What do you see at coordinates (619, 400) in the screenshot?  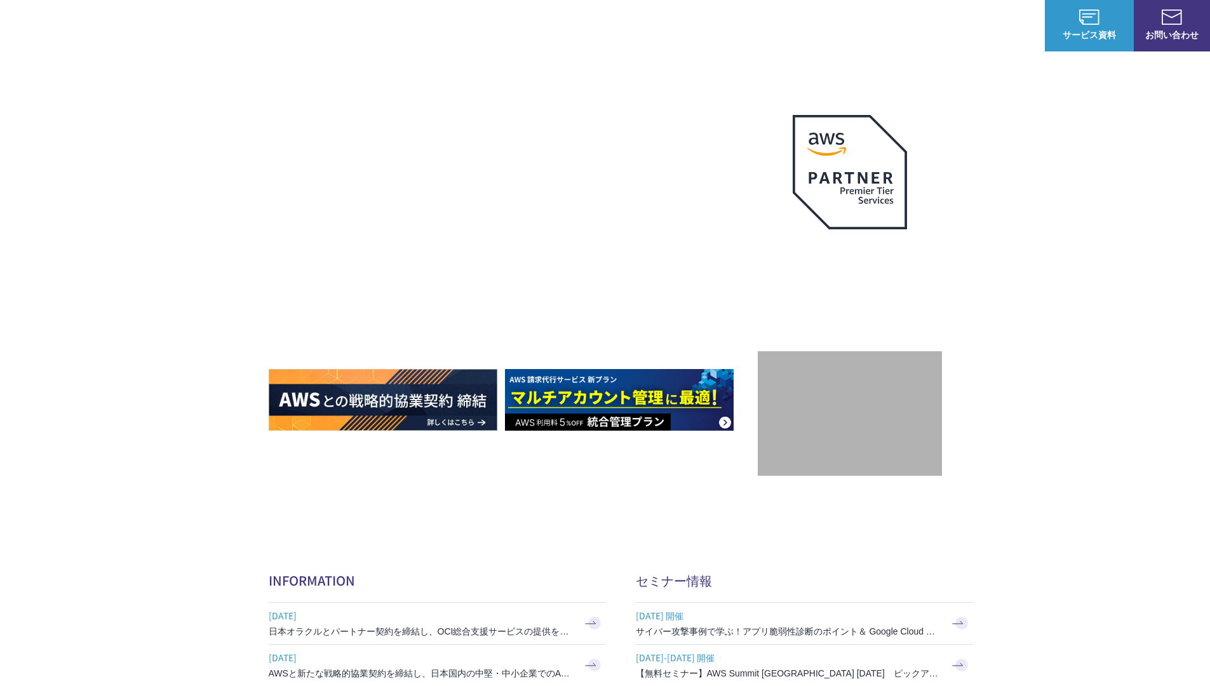 I see `img: AWS請求代行サービス 統合管理プラン` at bounding box center [619, 400].